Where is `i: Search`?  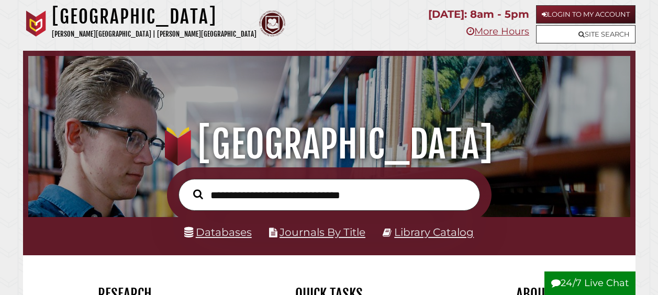
i: Search is located at coordinates (198, 194).